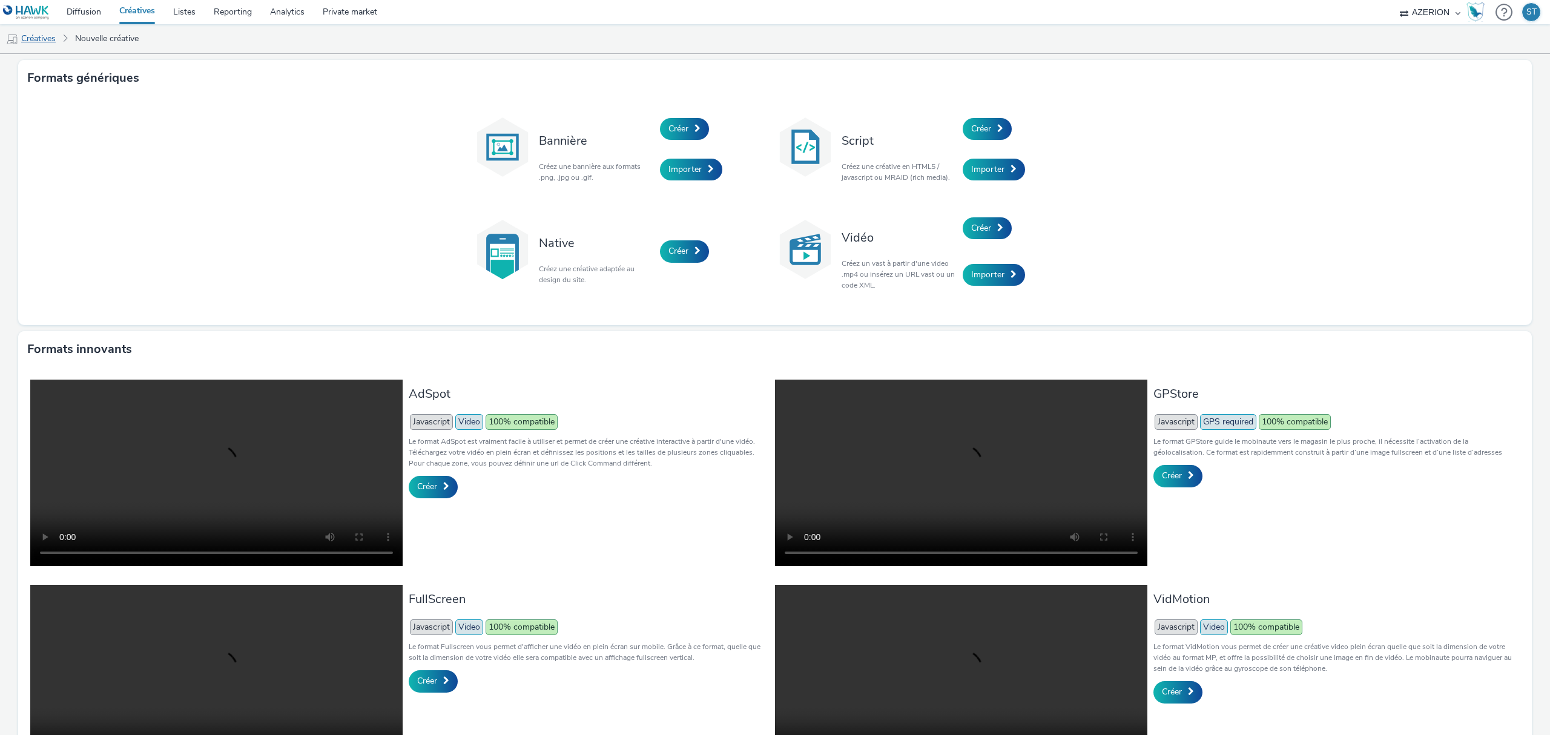  What do you see at coordinates (83, 78) in the screenshot?
I see `h3: Formats génériques` at bounding box center [83, 78].